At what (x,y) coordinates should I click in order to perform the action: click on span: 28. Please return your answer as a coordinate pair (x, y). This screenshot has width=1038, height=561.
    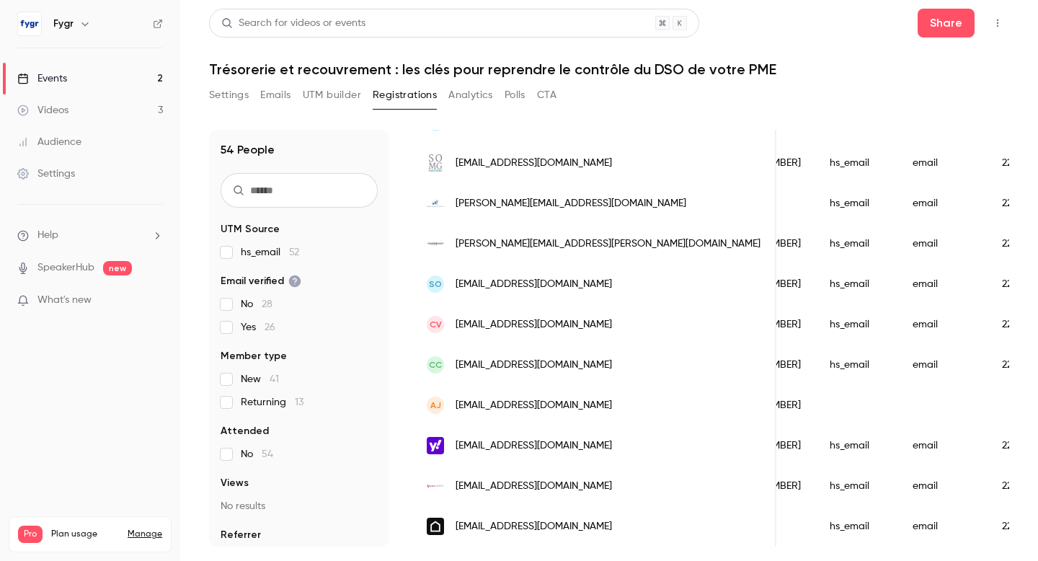
    Looking at the image, I should click on (267, 304).